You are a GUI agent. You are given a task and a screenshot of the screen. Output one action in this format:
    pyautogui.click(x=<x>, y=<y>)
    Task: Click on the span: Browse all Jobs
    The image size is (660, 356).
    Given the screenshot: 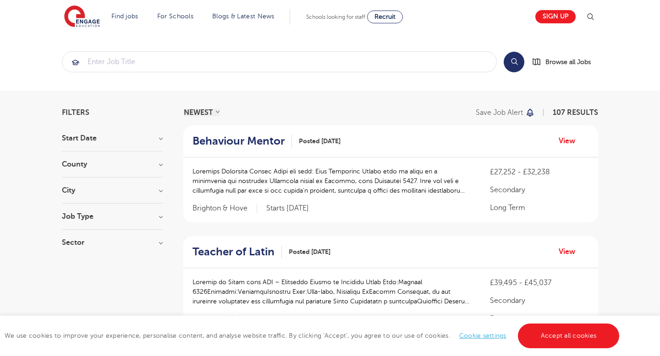 What is the action you would take?
    pyautogui.click(x=568, y=62)
    